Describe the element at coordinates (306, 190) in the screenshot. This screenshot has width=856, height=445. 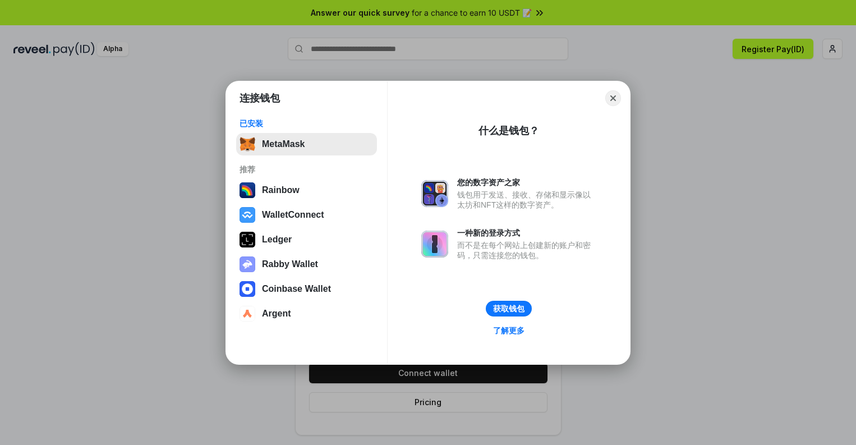
I see `button: Rainbow` at that location.